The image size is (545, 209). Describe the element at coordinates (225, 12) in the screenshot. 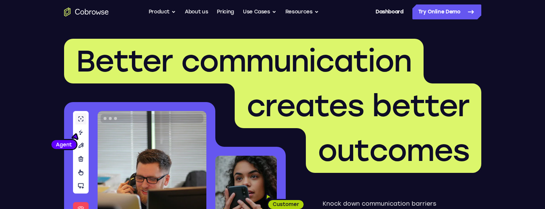

I see `a: Pricing` at that location.